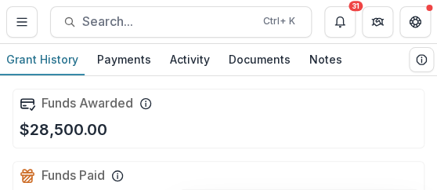 This screenshot has width=437, height=190. Describe the element at coordinates (181, 22) in the screenshot. I see `button: Search...` at that location.